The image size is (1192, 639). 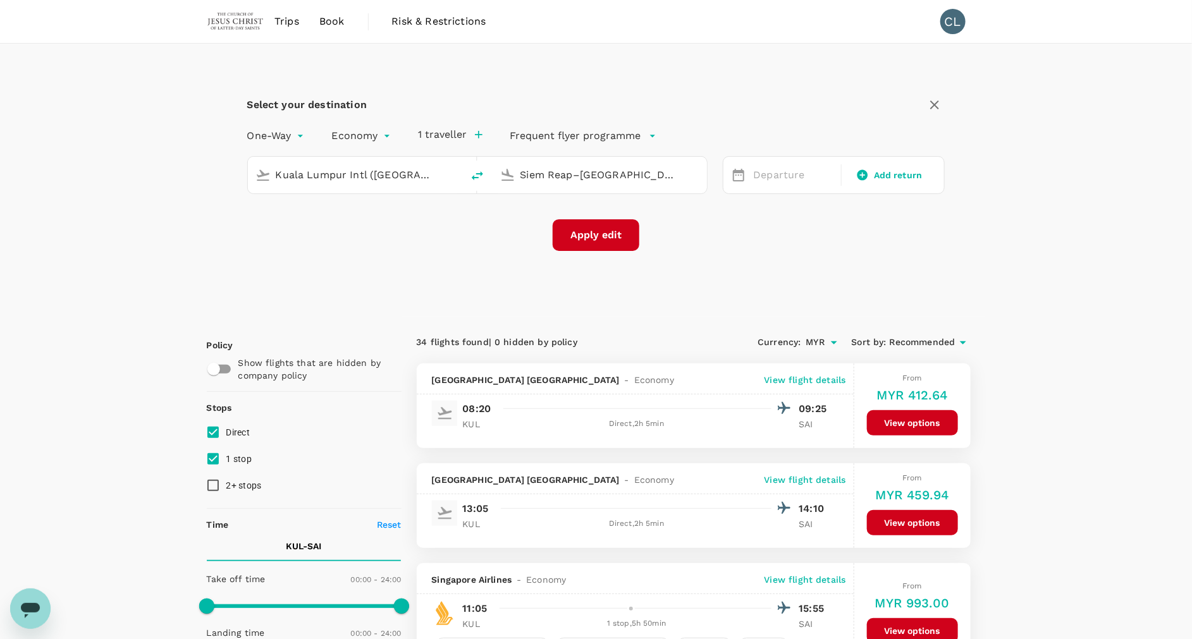 What do you see at coordinates (236, 21) in the screenshot?
I see `img: The Malaysian Church of Jesus Christ of Latter-day Saints` at bounding box center [236, 21].